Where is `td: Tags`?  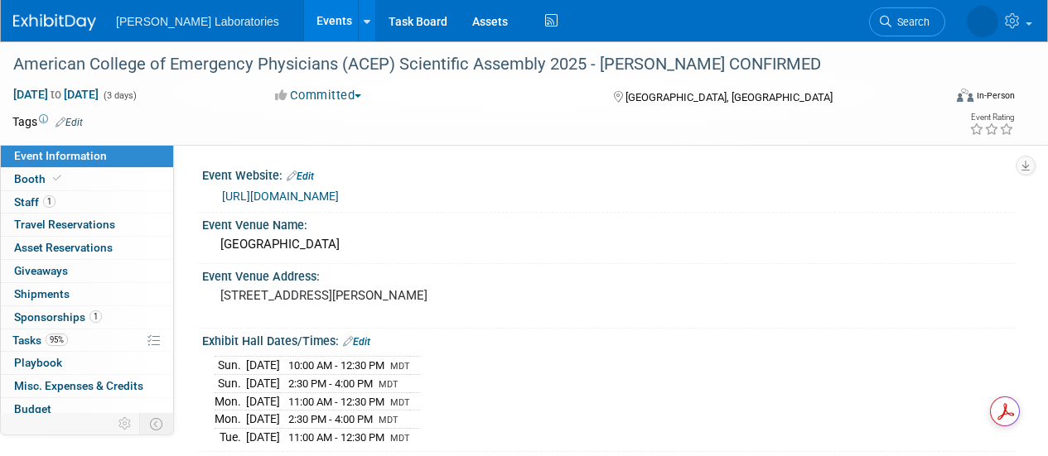
td: Tags is located at coordinates (47, 122).